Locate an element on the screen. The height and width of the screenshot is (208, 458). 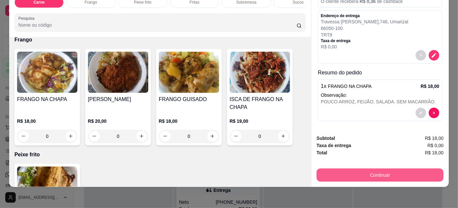
p: 1 x is located at coordinates (346, 86).